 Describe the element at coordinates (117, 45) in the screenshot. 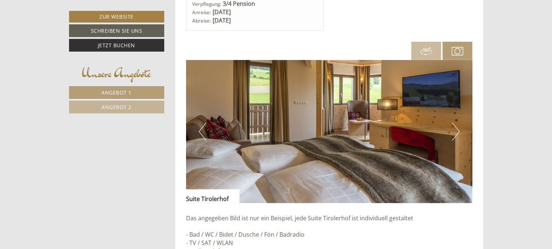

I see `a: Jetzt buchen` at that location.